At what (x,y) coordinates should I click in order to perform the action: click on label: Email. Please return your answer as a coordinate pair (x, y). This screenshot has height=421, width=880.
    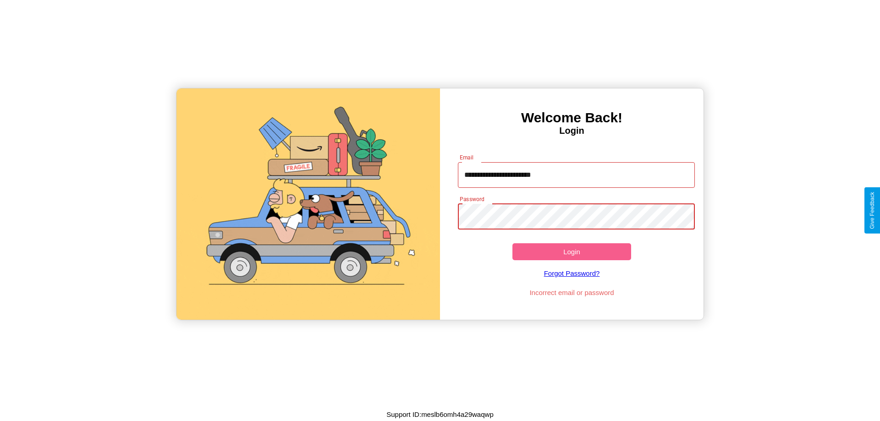
    Looking at the image, I should click on (466, 157).